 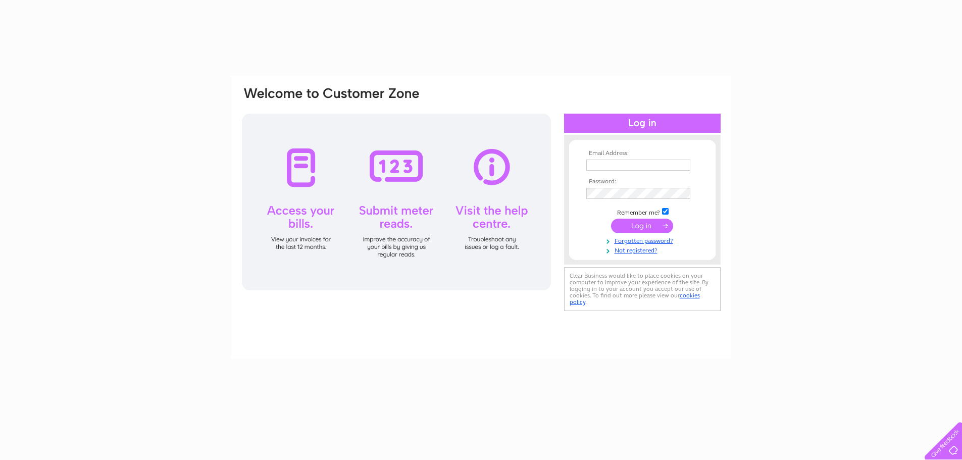 What do you see at coordinates (642, 289) in the screenshot?
I see `div: Clear Business would like to place cookies on your computer to improve your experience of the sit...` at bounding box center [642, 289].